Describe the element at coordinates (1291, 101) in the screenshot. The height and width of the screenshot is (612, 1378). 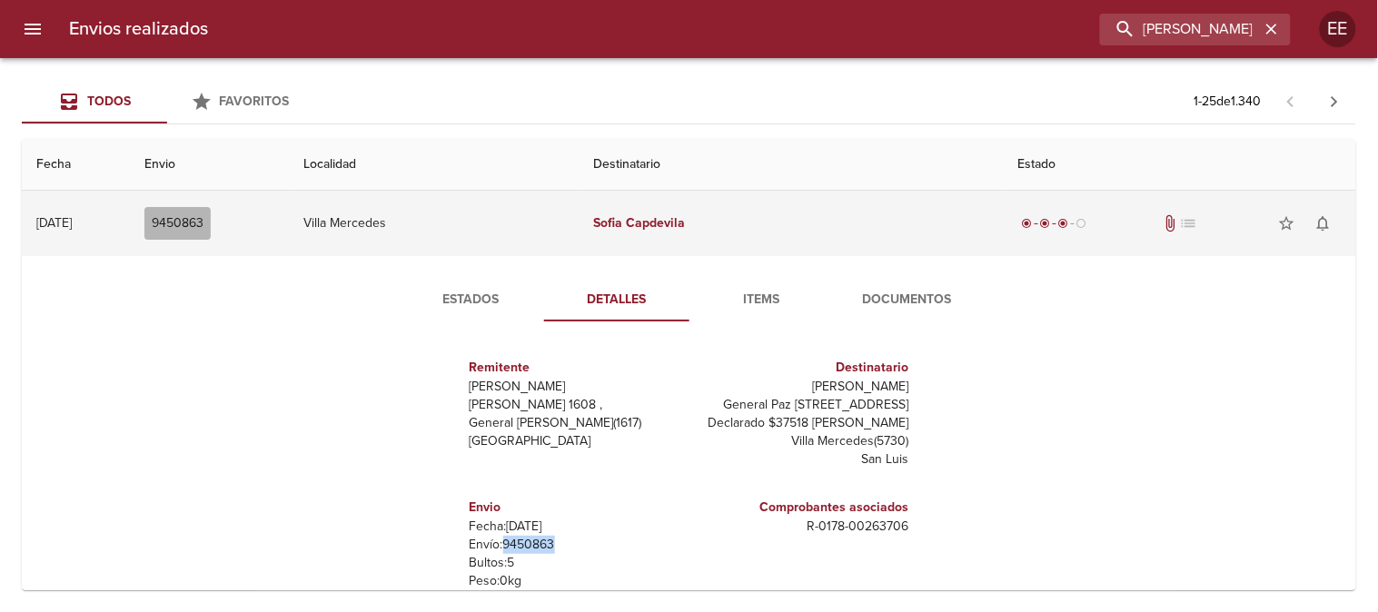
I see `span: Pagina anterior` at that location.